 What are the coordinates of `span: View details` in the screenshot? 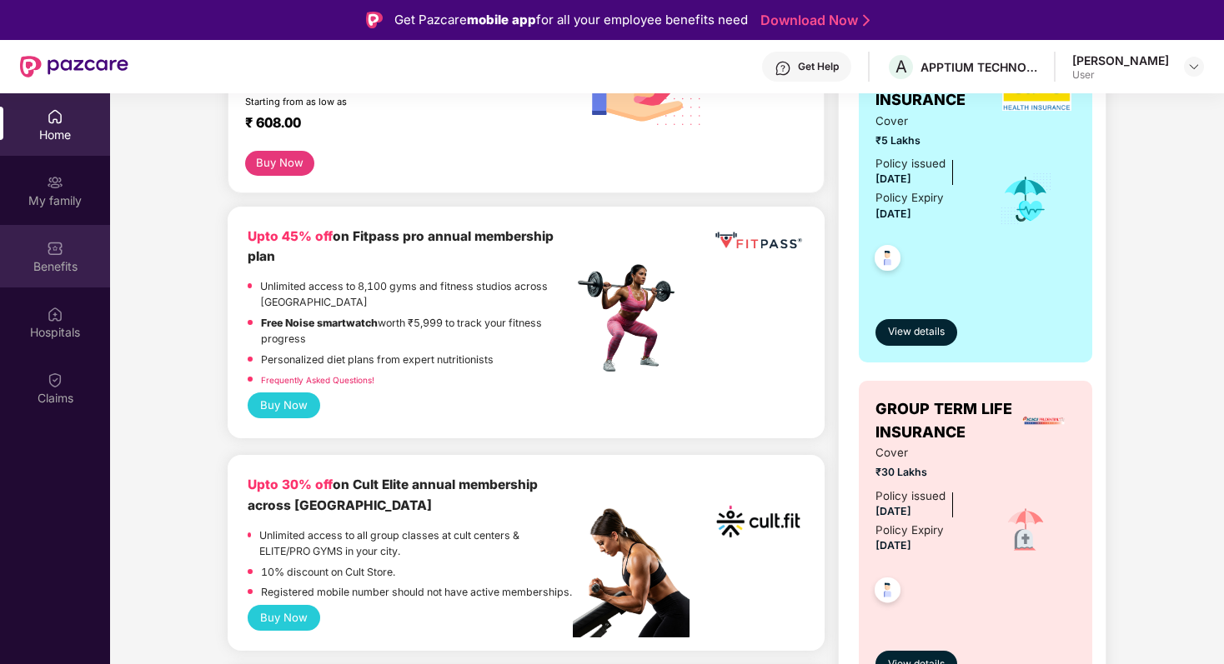 It's located at (916, 332).